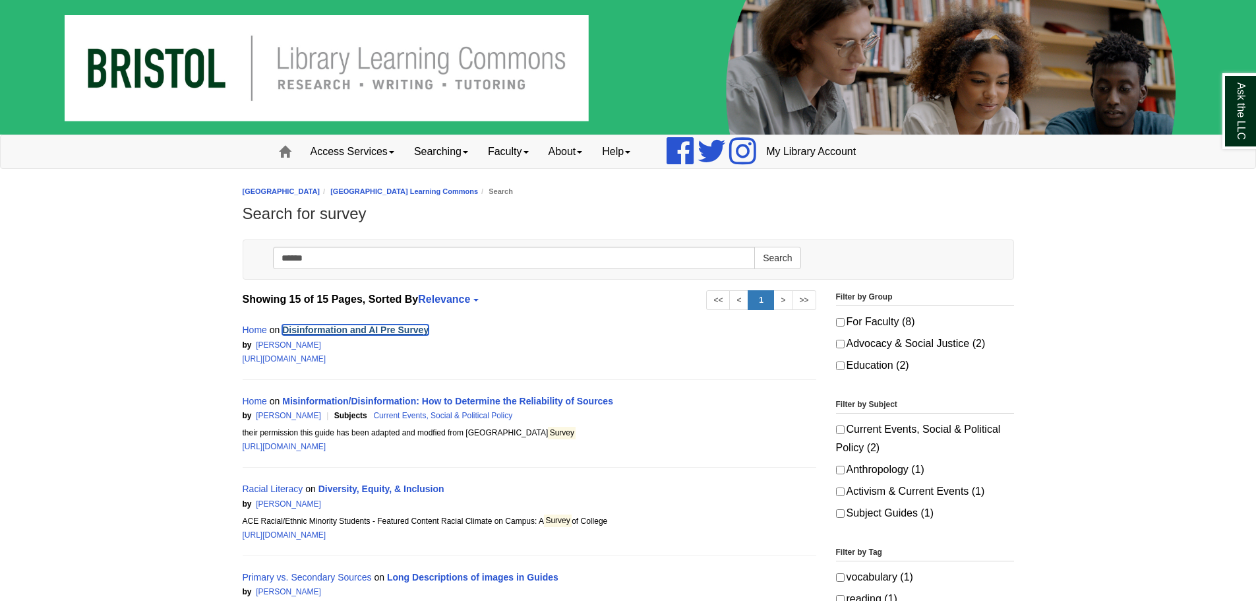 The height and width of the screenshot is (601, 1256). Describe the element at coordinates (925, 491) in the screenshot. I see `label: Activism & Current Events (1)` at that location.